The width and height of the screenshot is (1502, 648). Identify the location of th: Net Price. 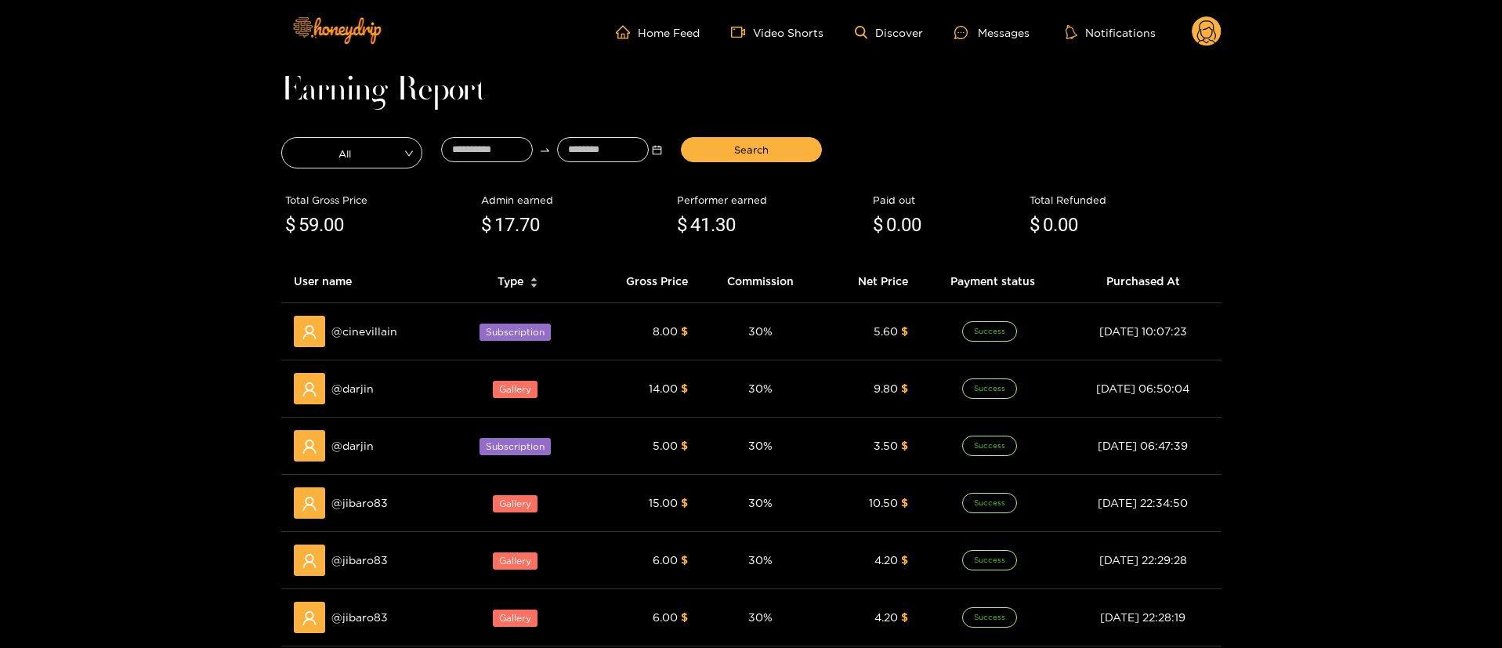
(870, 281).